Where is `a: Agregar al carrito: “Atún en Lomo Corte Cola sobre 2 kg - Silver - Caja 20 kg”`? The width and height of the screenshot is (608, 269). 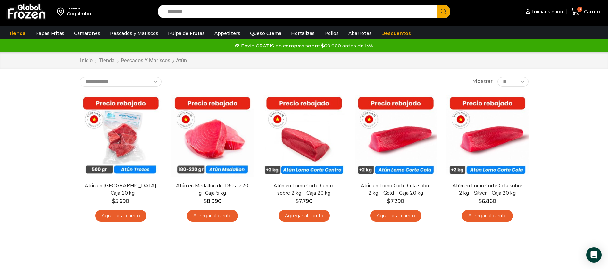 a: Agregar al carrito: “Atún en Lomo Corte Cola sobre 2 kg - Silver - Caja 20 kg” is located at coordinates (487, 216).